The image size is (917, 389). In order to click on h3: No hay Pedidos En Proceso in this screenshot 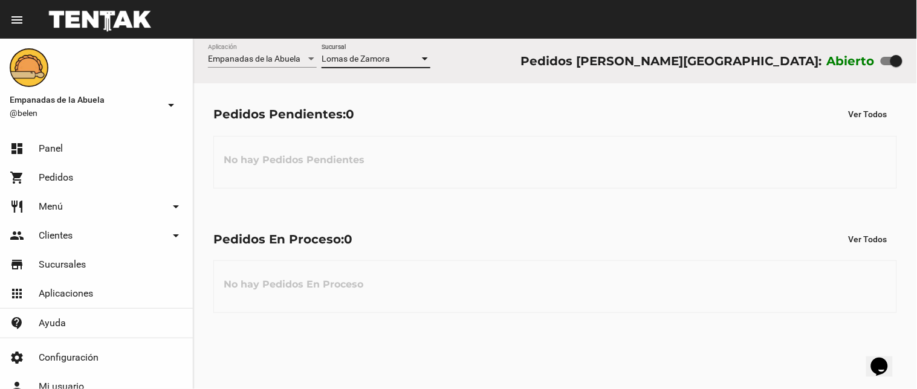, I will do `click(293, 285)`.